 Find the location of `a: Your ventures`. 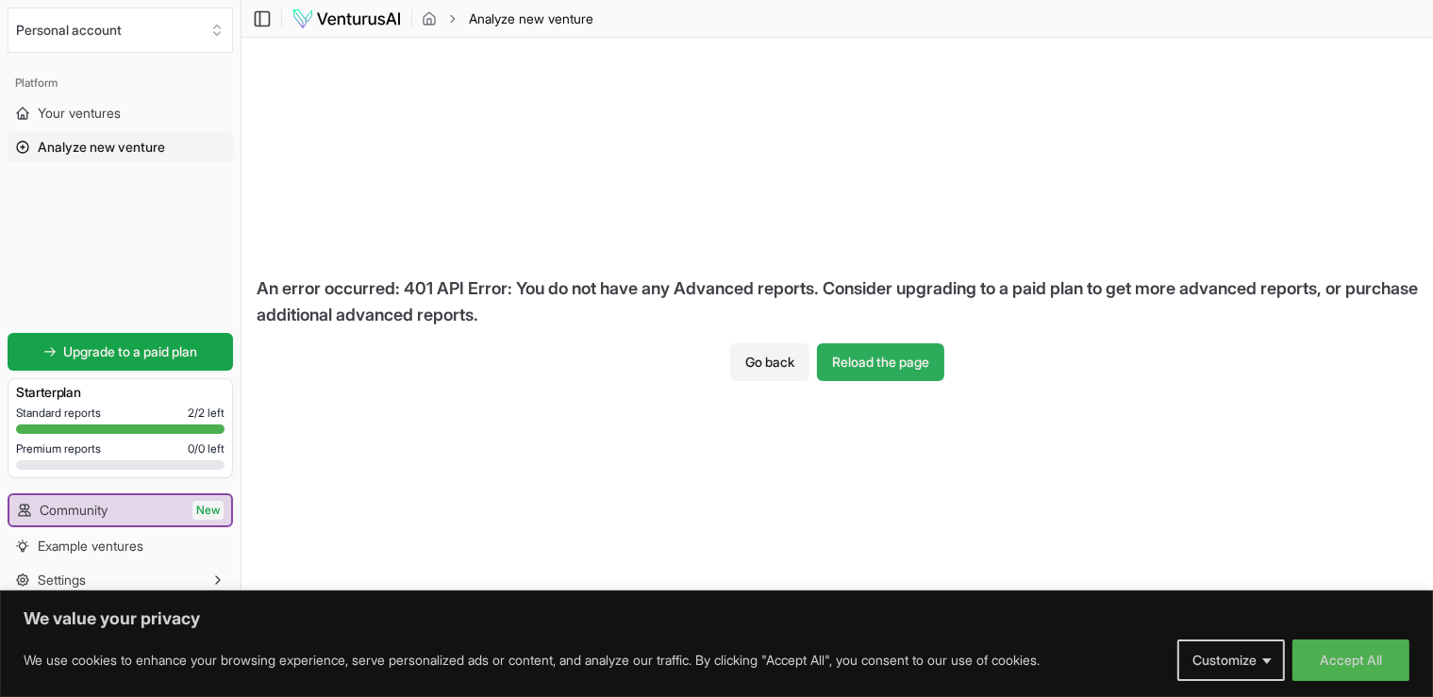

a: Your ventures is located at coordinates (120, 113).